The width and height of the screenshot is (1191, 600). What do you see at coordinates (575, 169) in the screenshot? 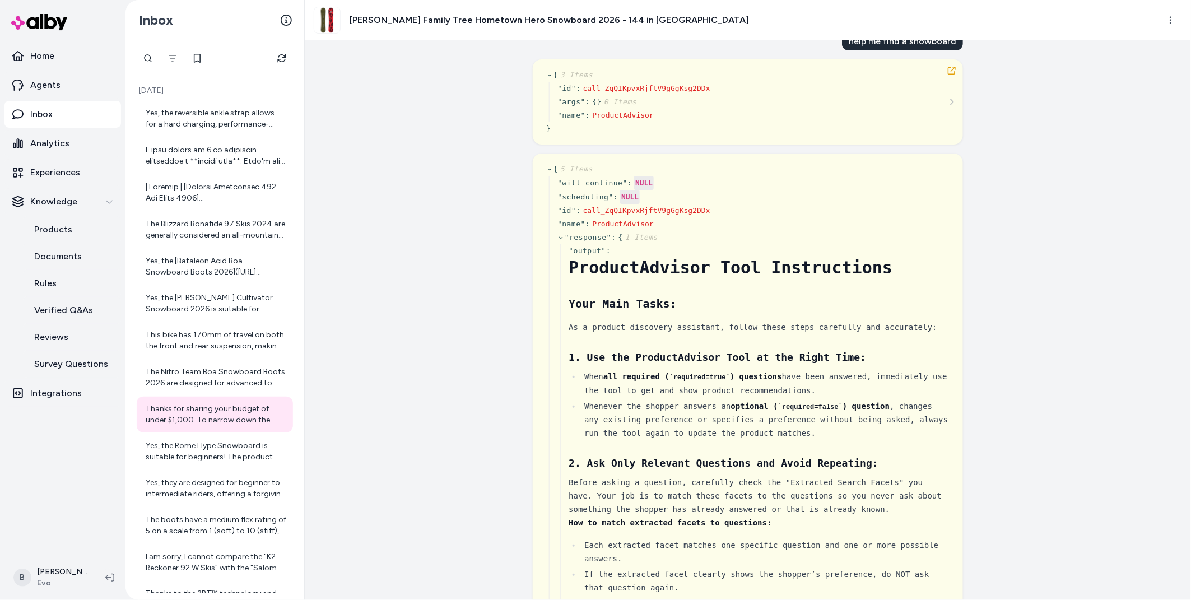
I see `span: 5 Items` at bounding box center [575, 169].